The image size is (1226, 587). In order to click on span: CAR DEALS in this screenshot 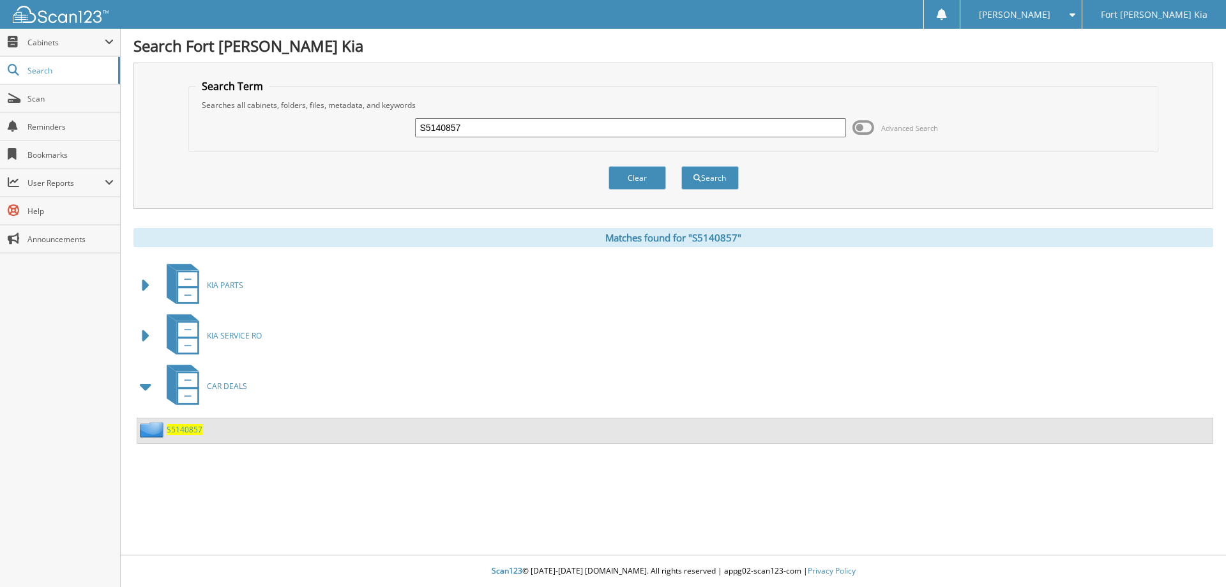, I will do `click(227, 386)`.